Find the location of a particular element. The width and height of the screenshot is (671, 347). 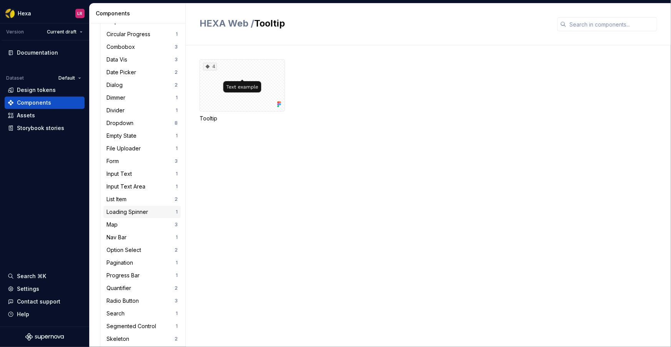

div: Dimmer is located at coordinates (117, 98).